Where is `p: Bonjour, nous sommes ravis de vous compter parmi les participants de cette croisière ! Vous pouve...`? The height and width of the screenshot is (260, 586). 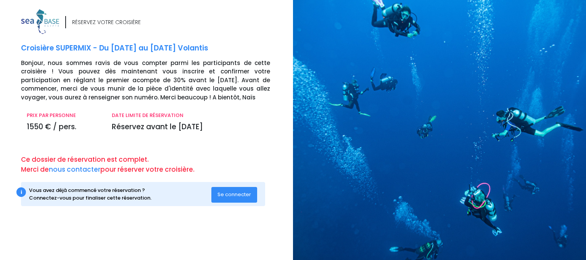 p: Bonjour, nous sommes ravis de vous compter parmi les participants de cette croisière ! Vous pouve... is located at coordinates (154, 80).